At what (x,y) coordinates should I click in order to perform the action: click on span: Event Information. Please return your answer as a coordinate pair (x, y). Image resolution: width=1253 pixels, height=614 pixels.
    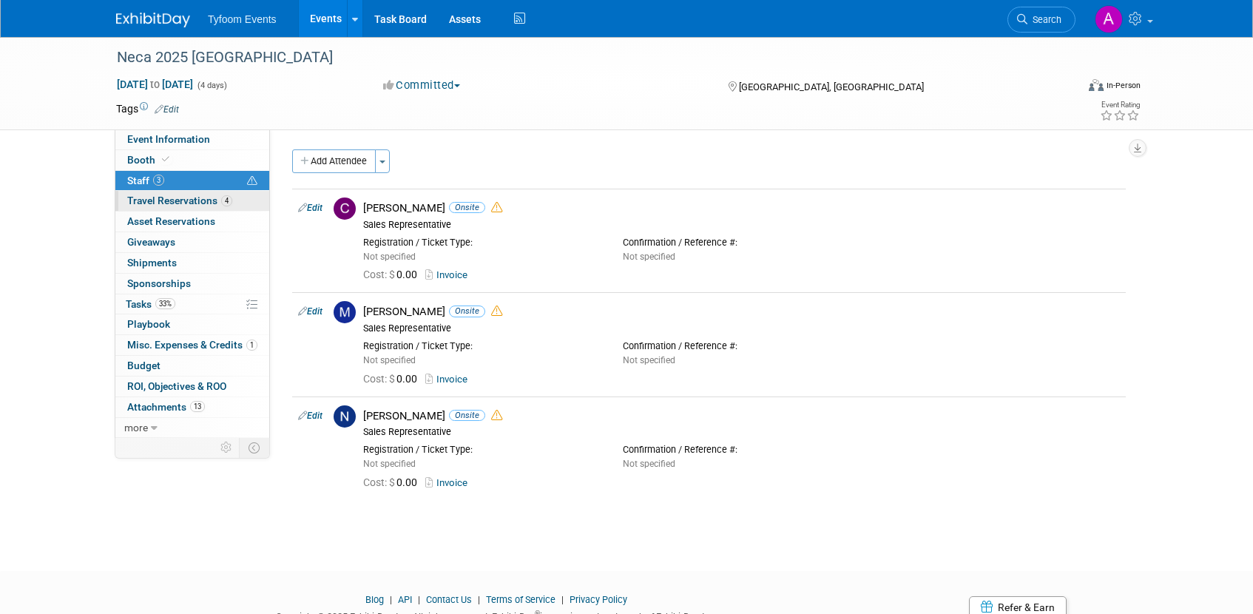
    Looking at the image, I should click on (169, 139).